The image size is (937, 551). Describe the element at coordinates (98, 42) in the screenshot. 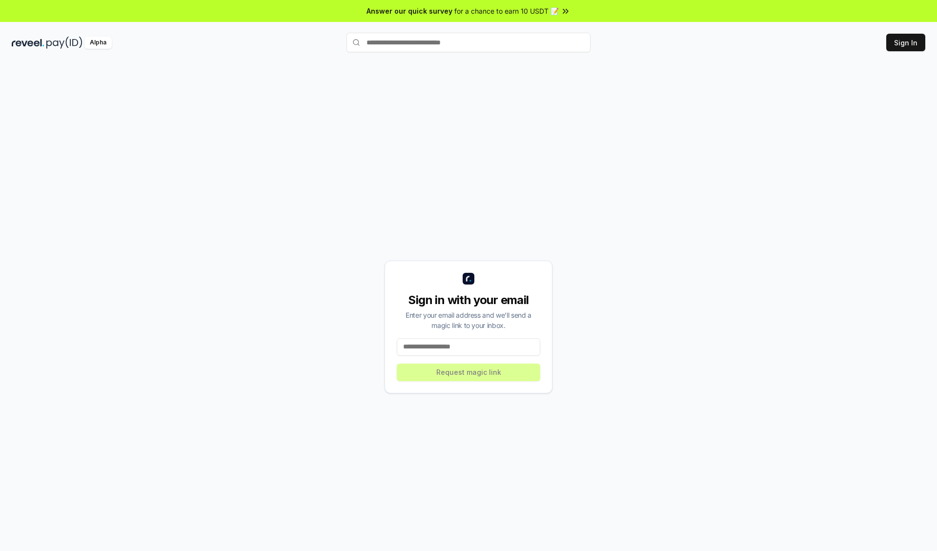

I see `div: Alpha` at that location.